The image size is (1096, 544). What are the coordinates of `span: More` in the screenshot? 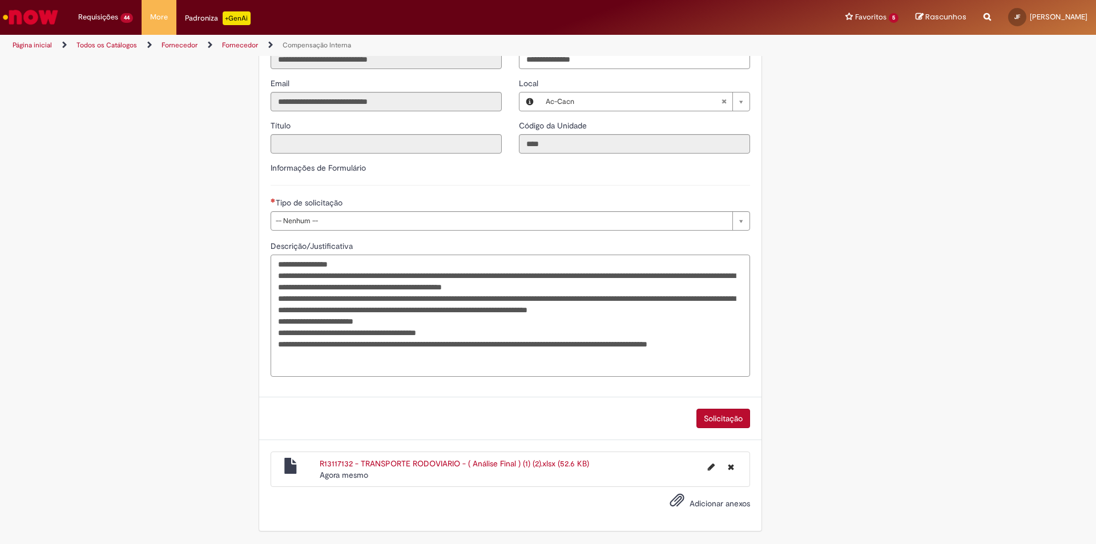 It's located at (159, 17).